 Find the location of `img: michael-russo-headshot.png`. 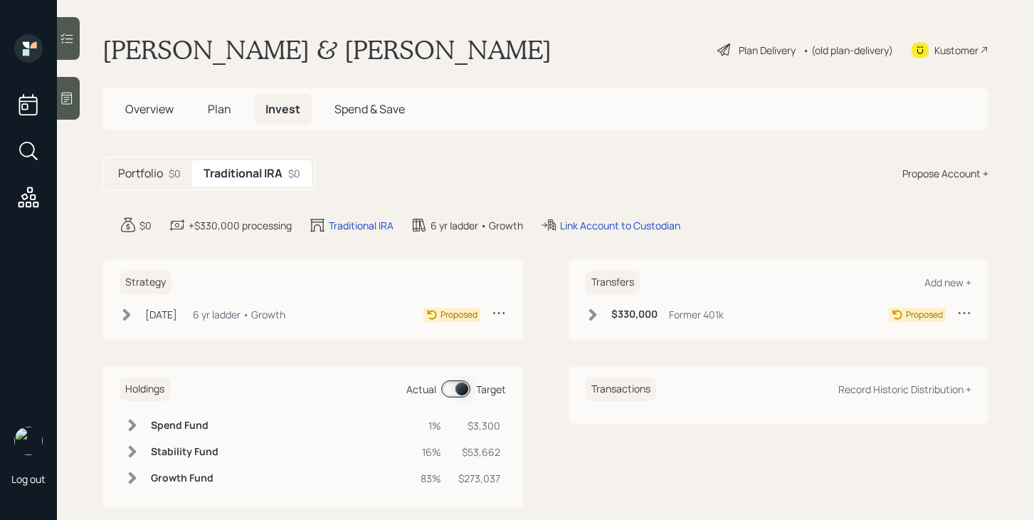

img: michael-russo-headshot.png is located at coordinates (28, 441).